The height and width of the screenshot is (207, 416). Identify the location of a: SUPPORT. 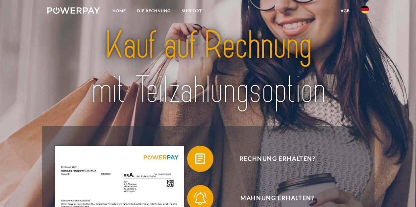
(192, 11).